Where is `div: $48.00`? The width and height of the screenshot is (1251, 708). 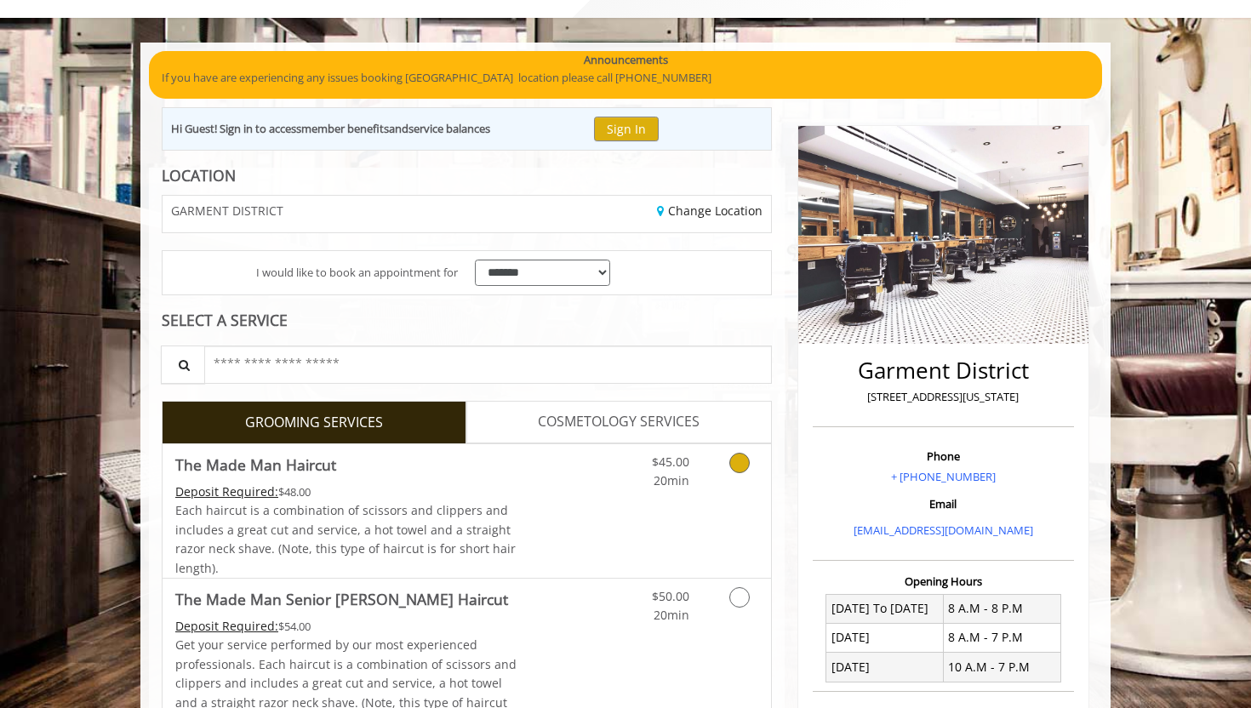 div: $48.00 is located at coordinates (346, 492).